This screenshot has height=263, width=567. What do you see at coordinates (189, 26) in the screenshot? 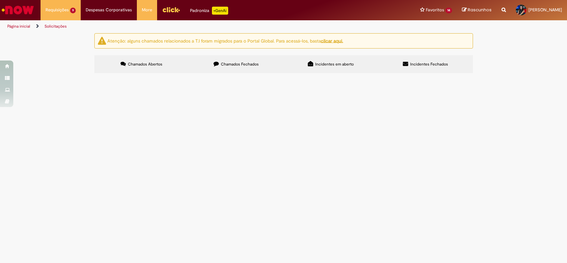
I see `ul: Trilhas de página` at bounding box center [189, 26].